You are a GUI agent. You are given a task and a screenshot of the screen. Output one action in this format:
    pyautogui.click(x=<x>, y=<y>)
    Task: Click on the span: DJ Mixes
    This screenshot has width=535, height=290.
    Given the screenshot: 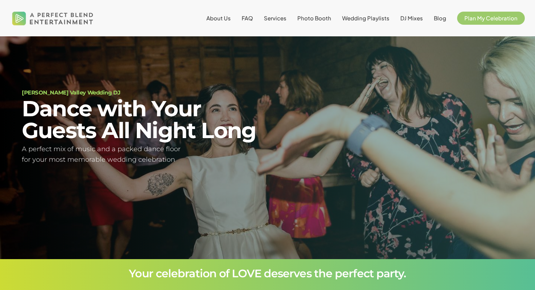 What is the action you would take?
    pyautogui.click(x=411, y=18)
    